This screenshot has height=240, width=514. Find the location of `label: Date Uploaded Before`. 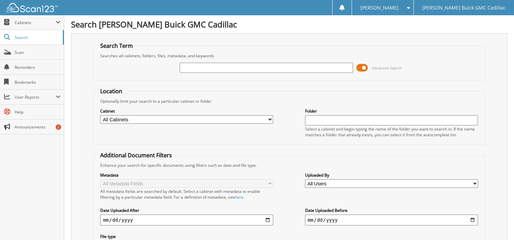

label: Date Uploaded Before is located at coordinates (391, 211).